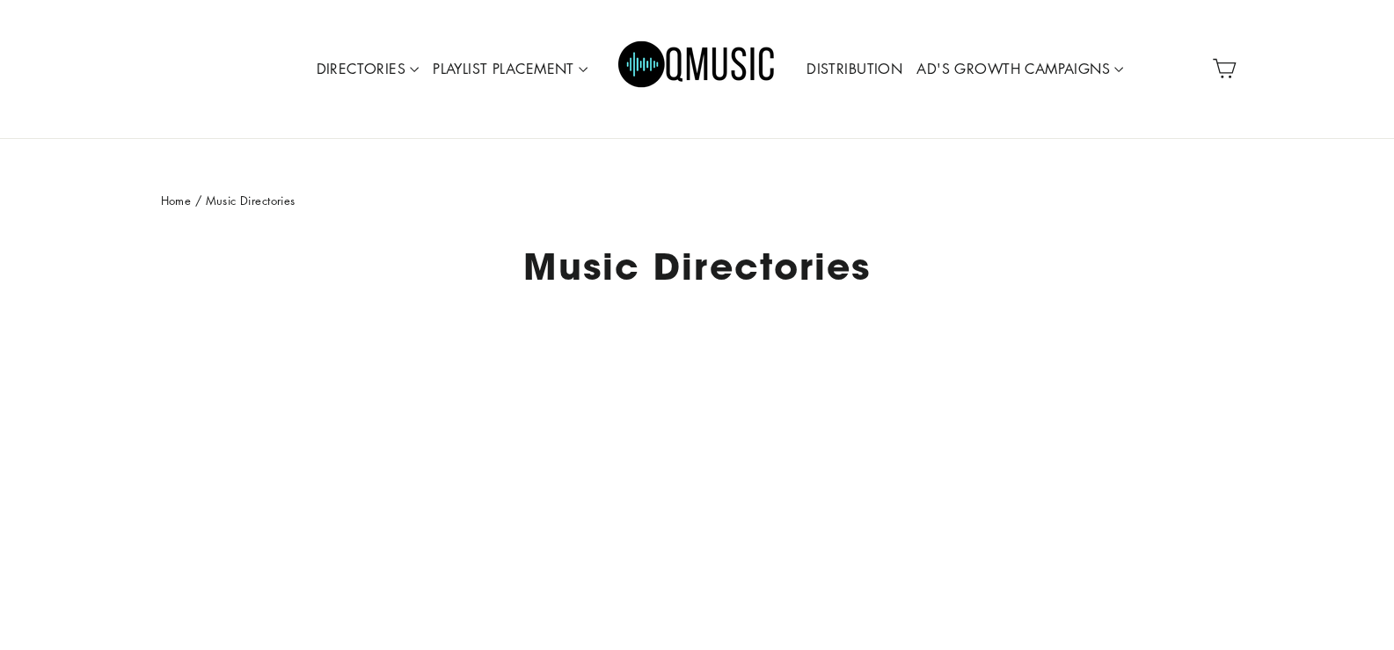 This screenshot has height=650, width=1394. I want to click on span: Music Directories, so click(251, 200).